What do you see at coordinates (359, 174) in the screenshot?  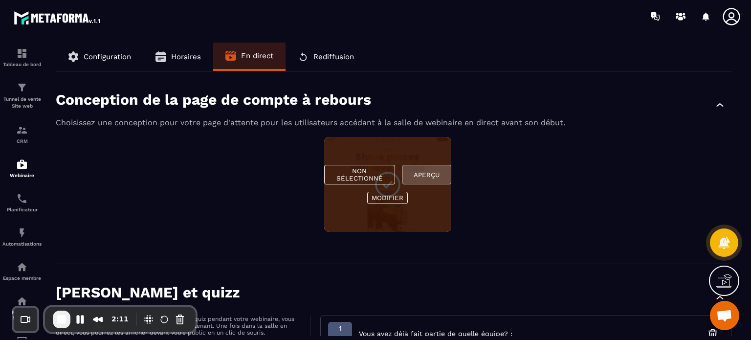 I see `button: Non sélectionné` at bounding box center [359, 174].